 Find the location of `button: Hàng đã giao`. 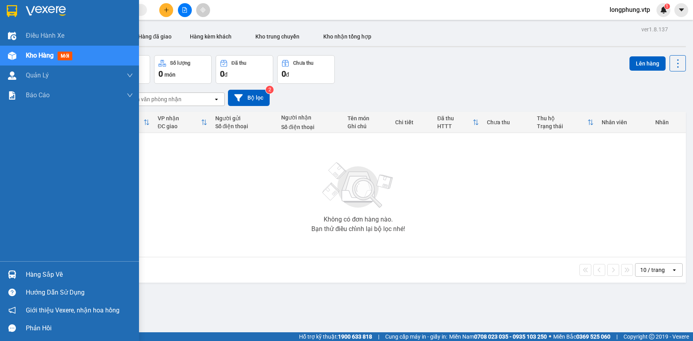

button: Hàng đã giao is located at coordinates (155, 37).